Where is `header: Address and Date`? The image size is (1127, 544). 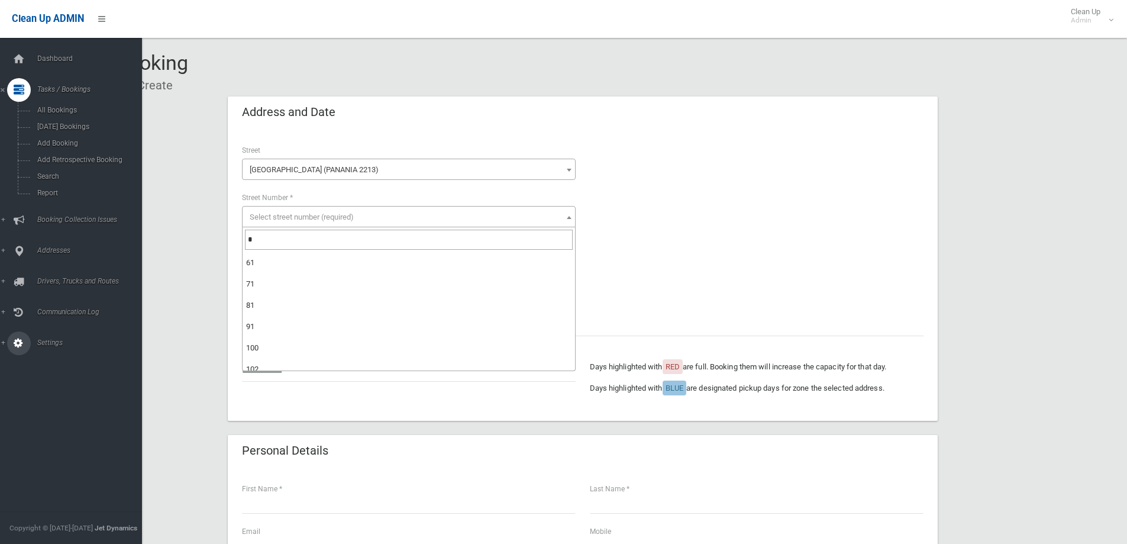
header: Address and Date is located at coordinates (289, 112).